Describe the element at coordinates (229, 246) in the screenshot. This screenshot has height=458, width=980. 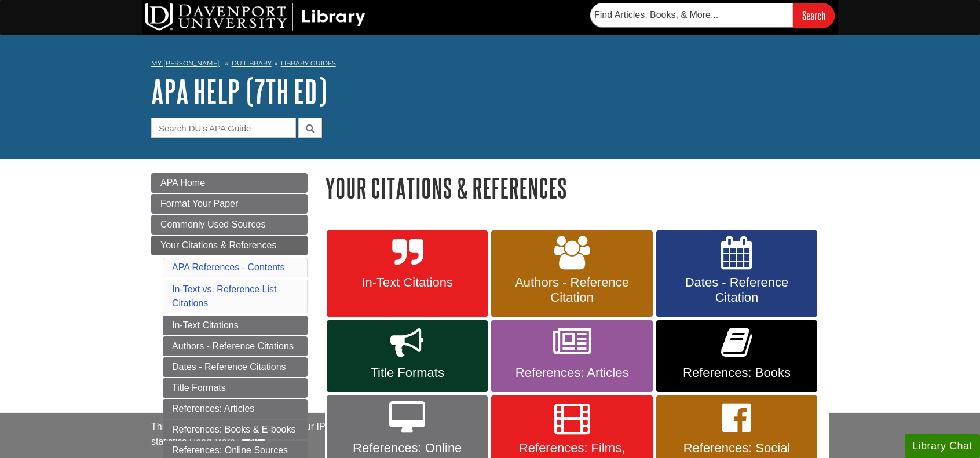
I see `a: Your Citations & References` at that location.